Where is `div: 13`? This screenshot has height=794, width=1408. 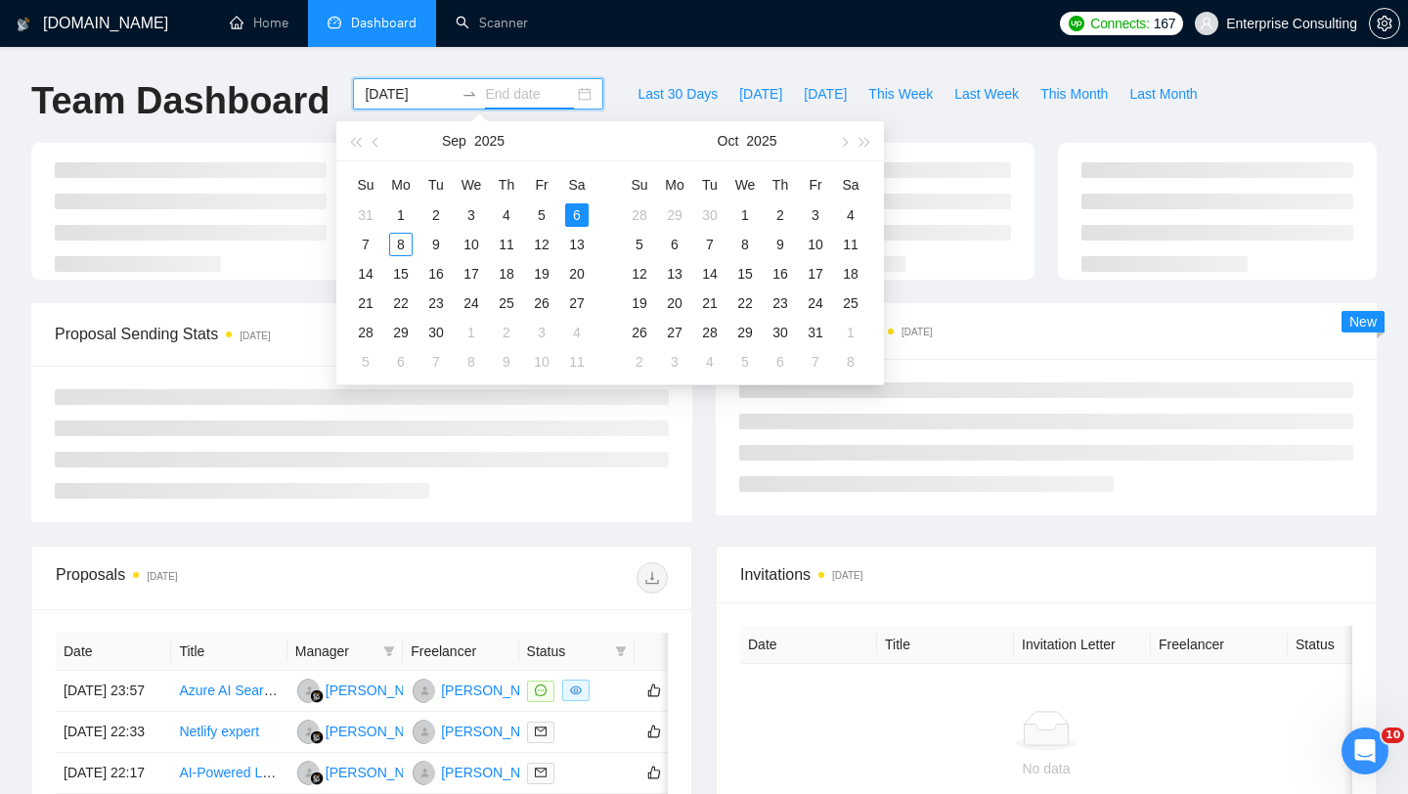
div: 13 is located at coordinates (675, 274).